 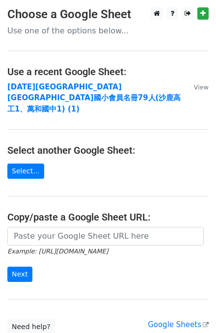 I want to click on a: Google Sheets, so click(x=178, y=325).